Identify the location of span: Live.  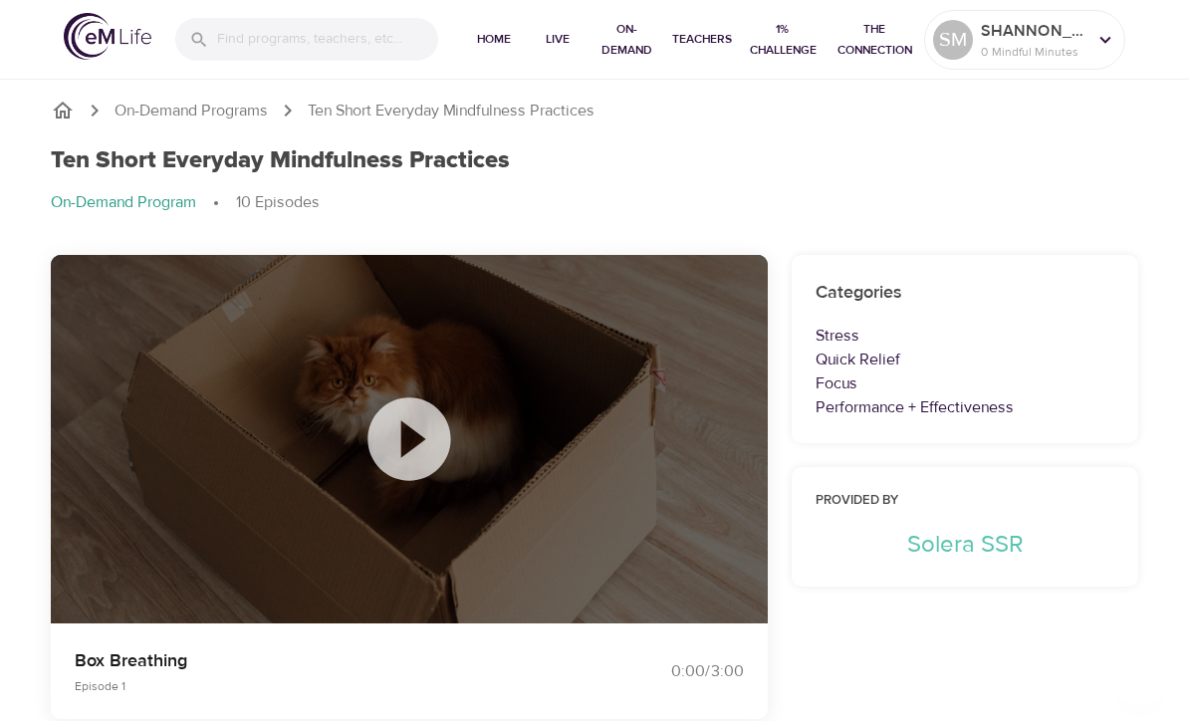
(558, 39).